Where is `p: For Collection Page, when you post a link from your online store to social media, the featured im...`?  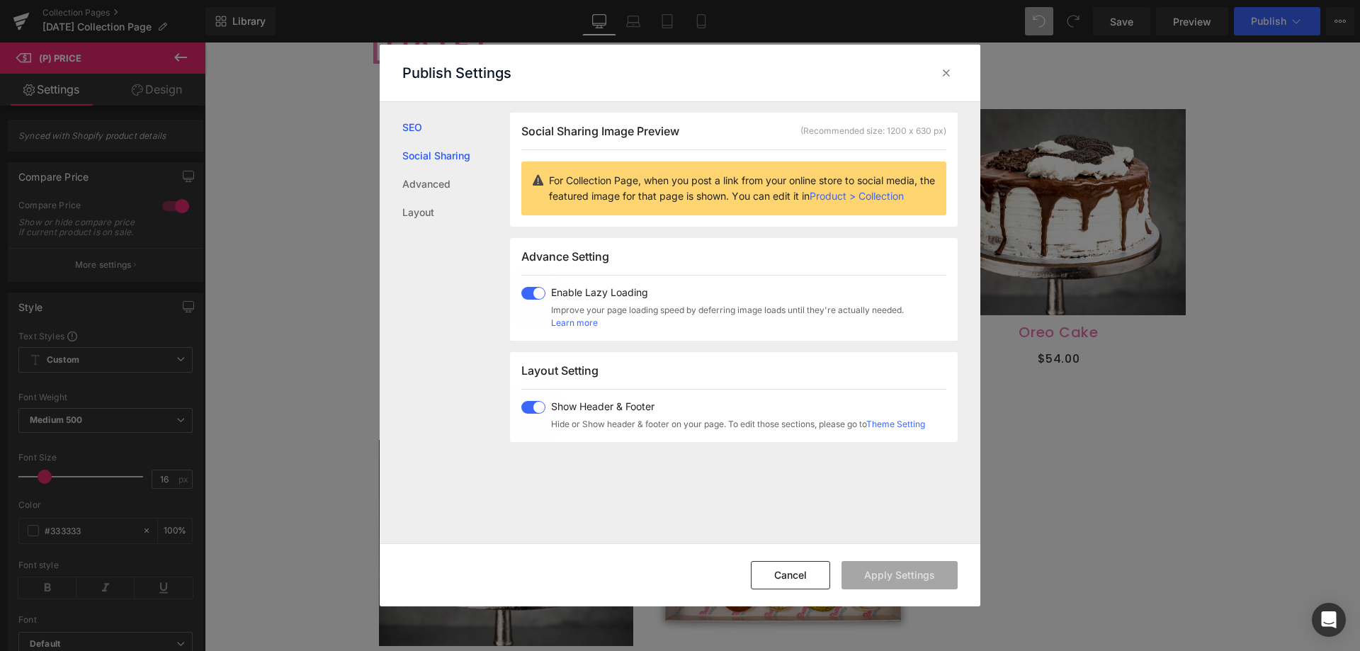 p: For Collection Page, when you post a link from your online store to social media, the featured im... is located at coordinates (742, 188).